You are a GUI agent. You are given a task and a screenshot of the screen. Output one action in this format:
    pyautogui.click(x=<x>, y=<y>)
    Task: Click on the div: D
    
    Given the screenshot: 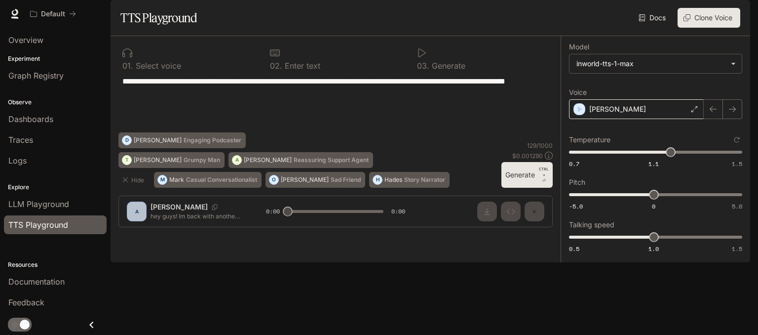 What is the action you would take?
    pyautogui.click(x=127, y=140)
    